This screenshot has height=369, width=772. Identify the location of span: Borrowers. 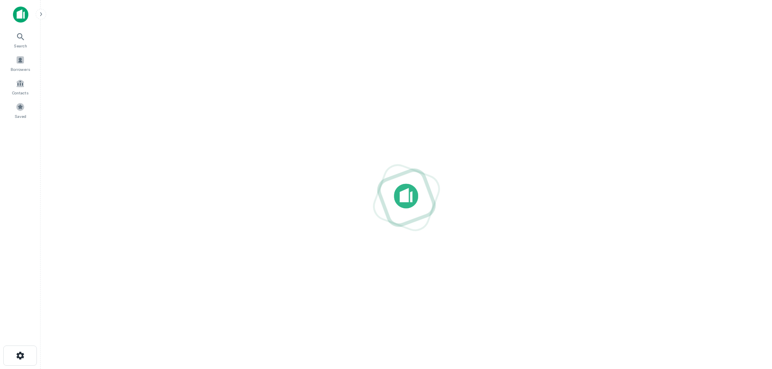
(20, 69).